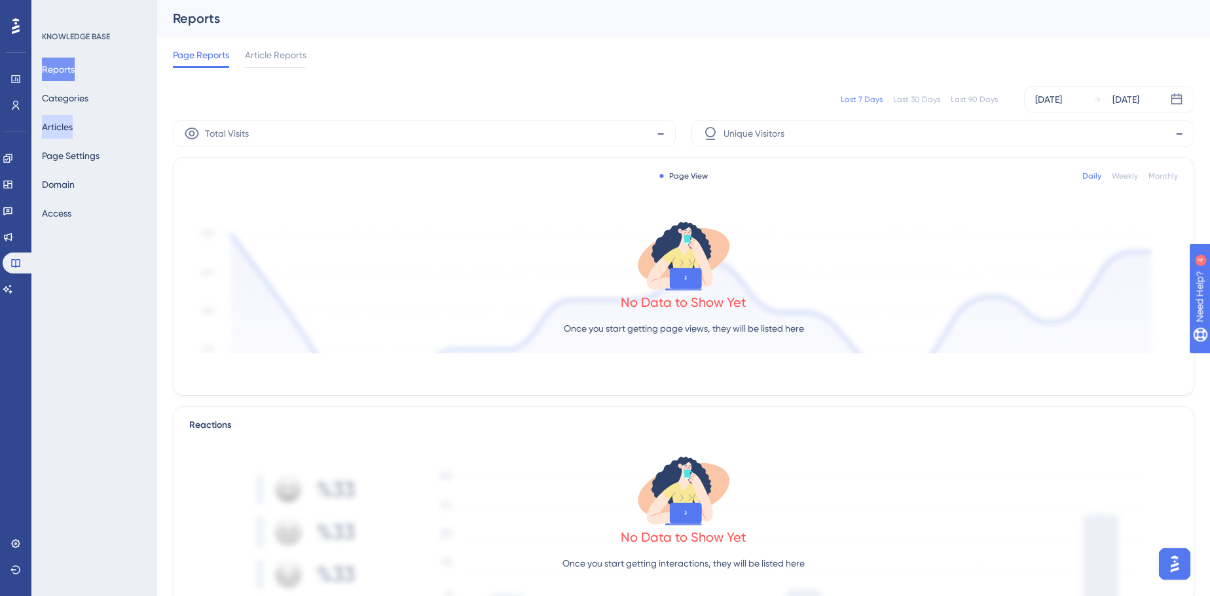  What do you see at coordinates (276, 55) in the screenshot?
I see `span: Article Reports` at bounding box center [276, 55].